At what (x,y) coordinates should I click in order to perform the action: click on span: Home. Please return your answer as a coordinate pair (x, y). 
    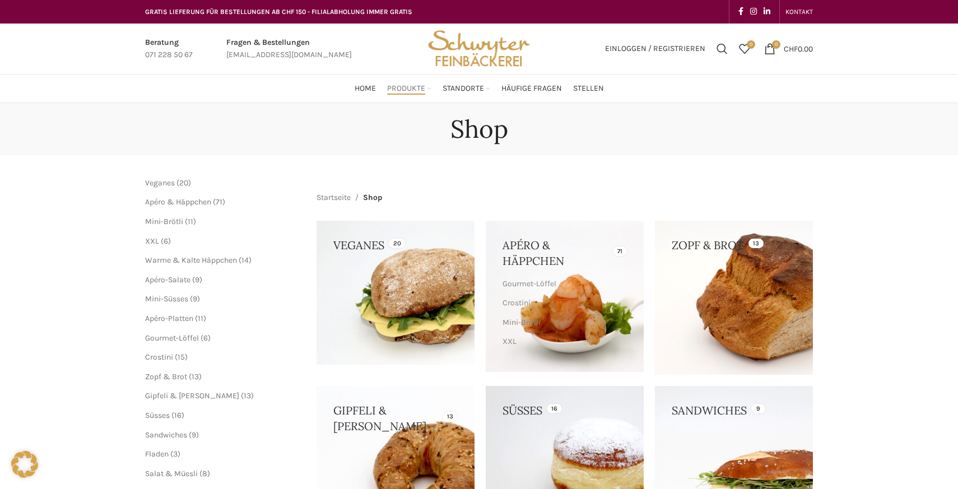
    Looking at the image, I should click on (365, 89).